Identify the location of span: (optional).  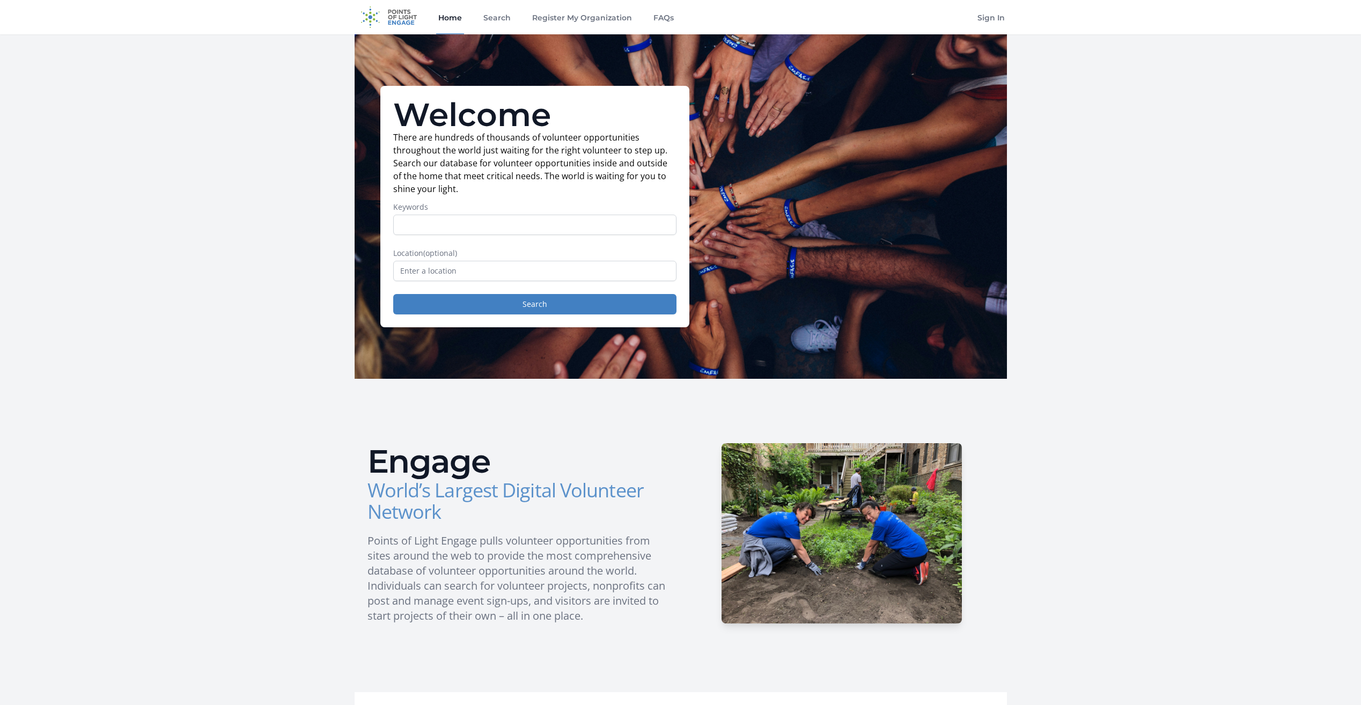
(440, 253).